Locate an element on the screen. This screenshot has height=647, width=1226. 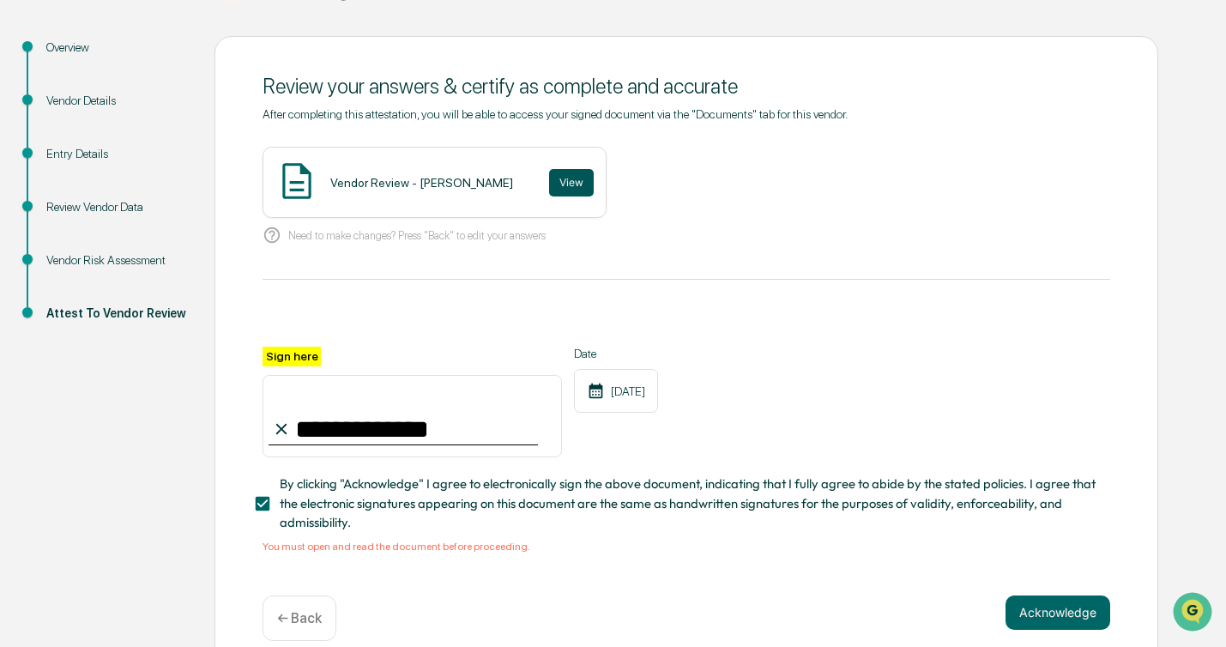
a: 🗄️Attestations is located at coordinates (168, 313).